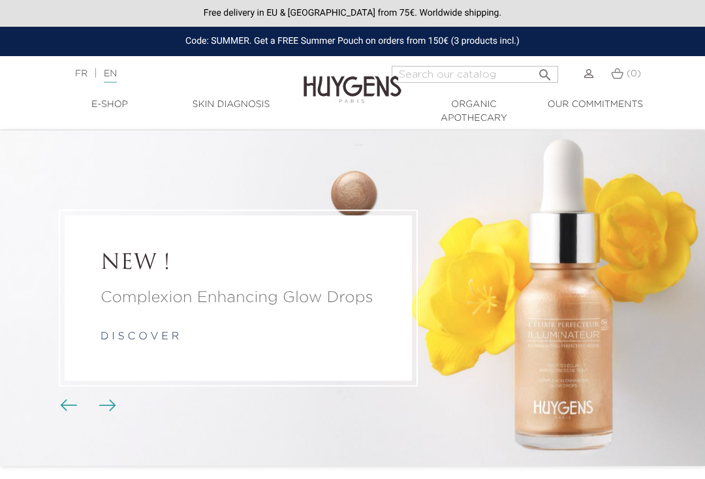 This screenshot has width=705, height=479. What do you see at coordinates (238, 264) in the screenshot?
I see `a: NEW !` at bounding box center [238, 264].